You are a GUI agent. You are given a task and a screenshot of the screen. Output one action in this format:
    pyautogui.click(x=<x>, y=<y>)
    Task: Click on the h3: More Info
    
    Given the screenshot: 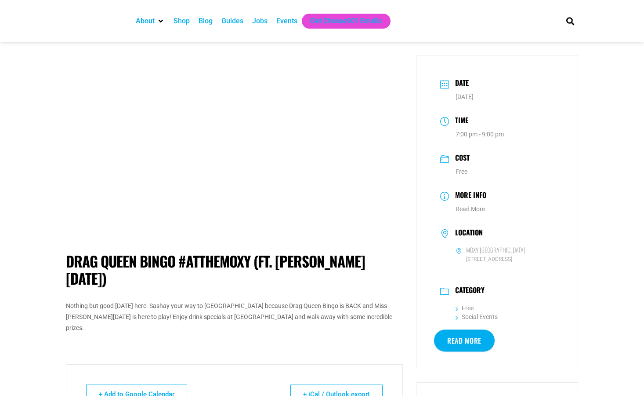 What is the action you would take?
    pyautogui.click(x=469, y=196)
    